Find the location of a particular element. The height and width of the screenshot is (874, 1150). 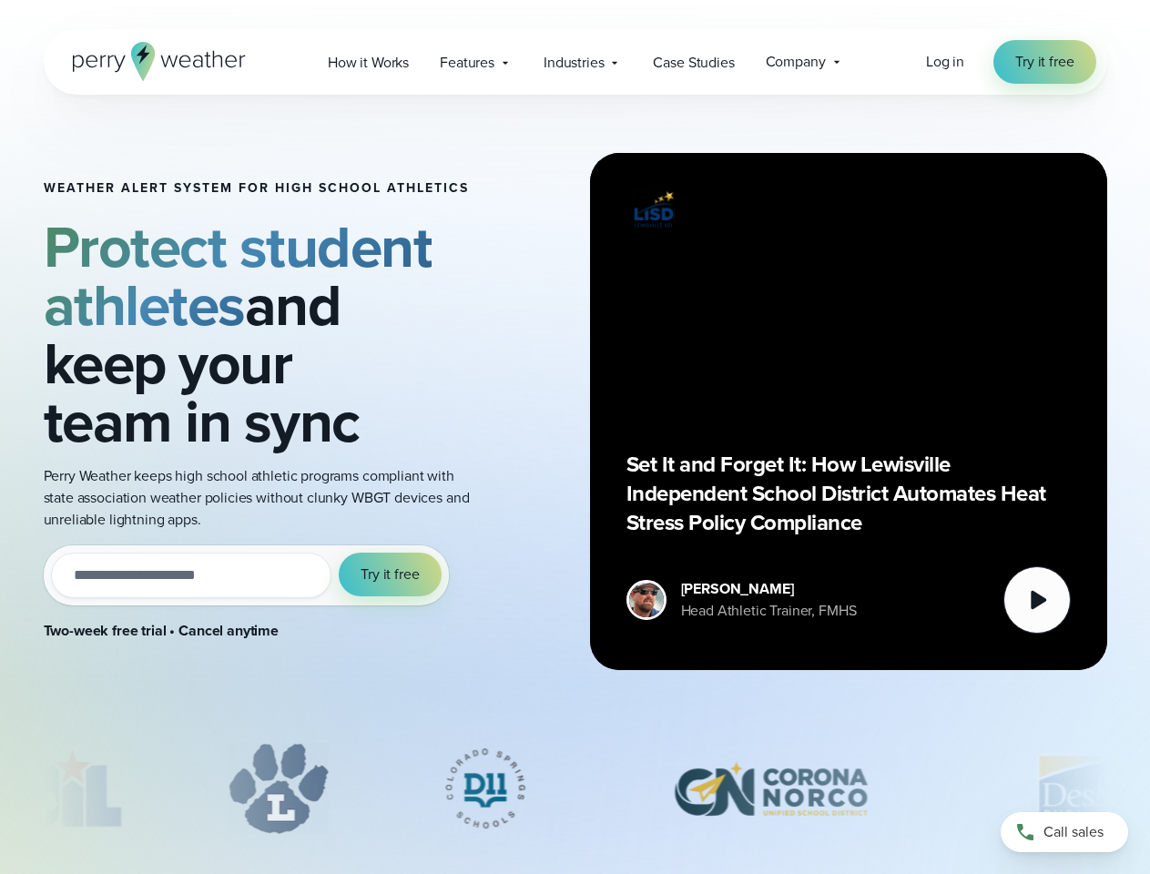

a: How it Works is located at coordinates (368, 62).